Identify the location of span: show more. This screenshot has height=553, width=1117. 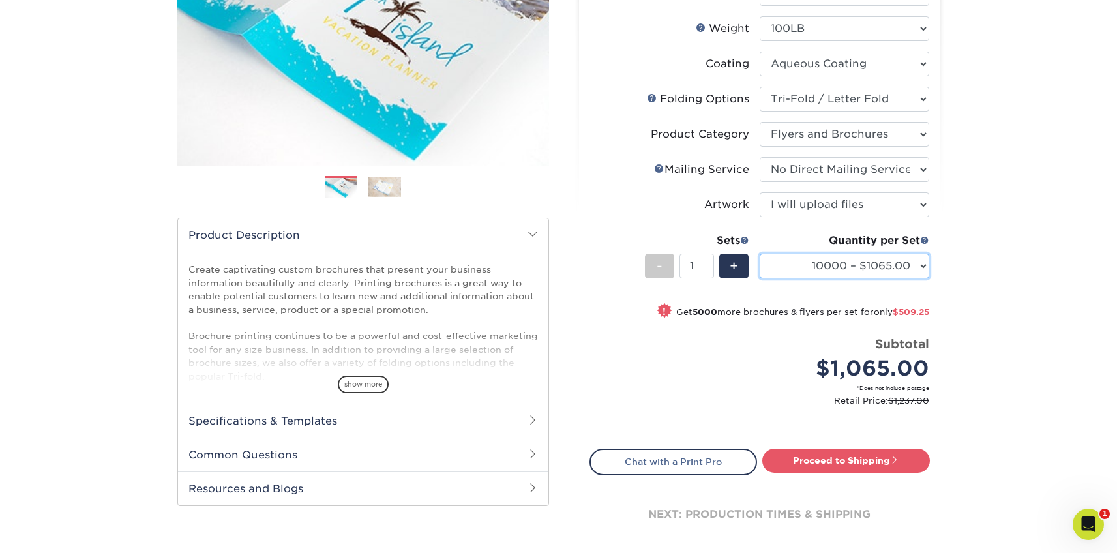
(363, 384).